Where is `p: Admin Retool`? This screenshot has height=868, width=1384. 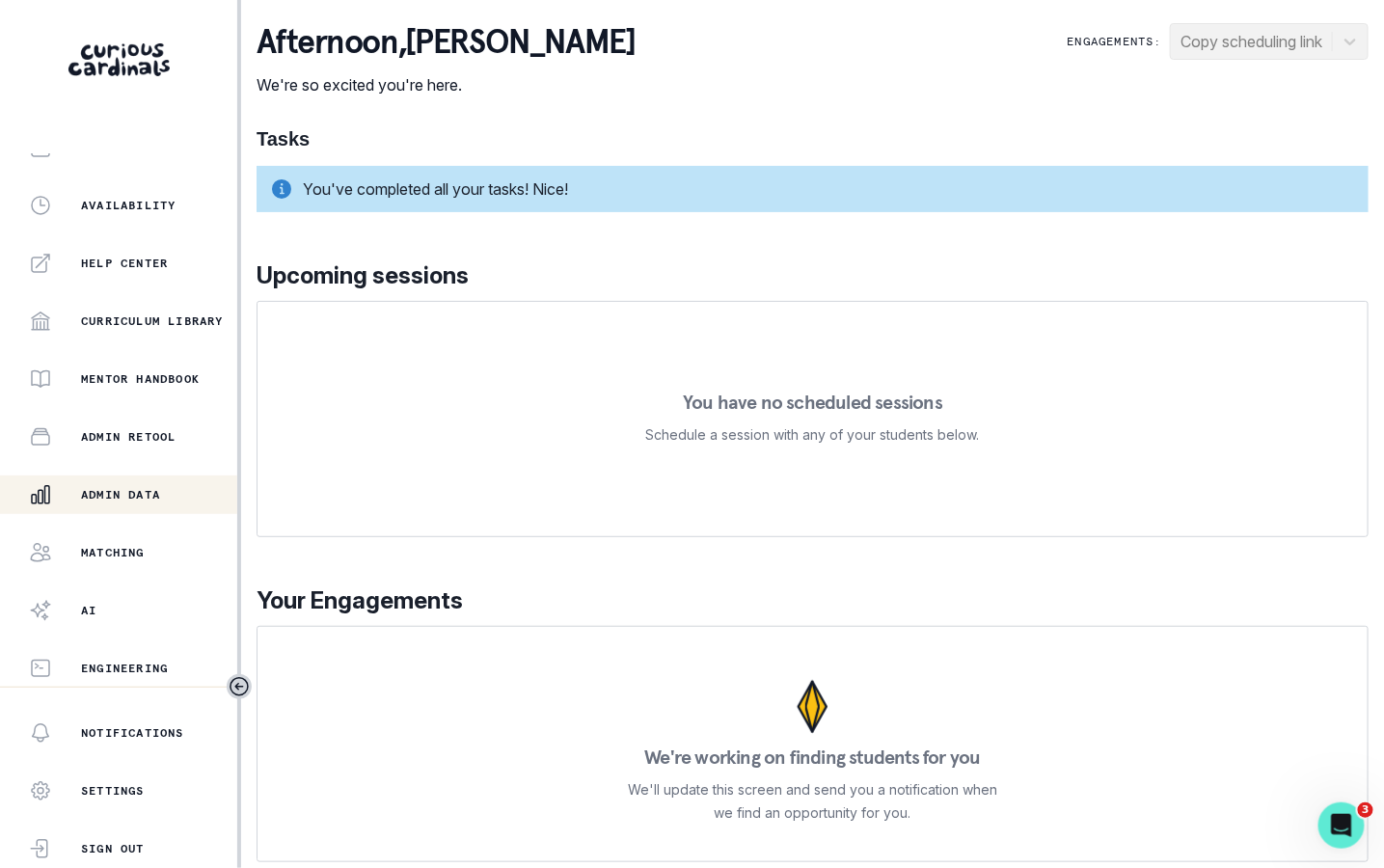 p: Admin Retool is located at coordinates (129, 437).